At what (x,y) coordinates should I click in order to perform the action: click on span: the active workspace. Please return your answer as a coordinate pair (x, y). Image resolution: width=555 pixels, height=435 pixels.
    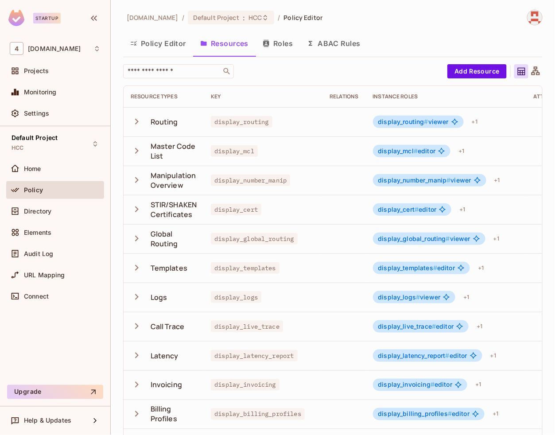
    Looking at the image, I should click on (152, 17).